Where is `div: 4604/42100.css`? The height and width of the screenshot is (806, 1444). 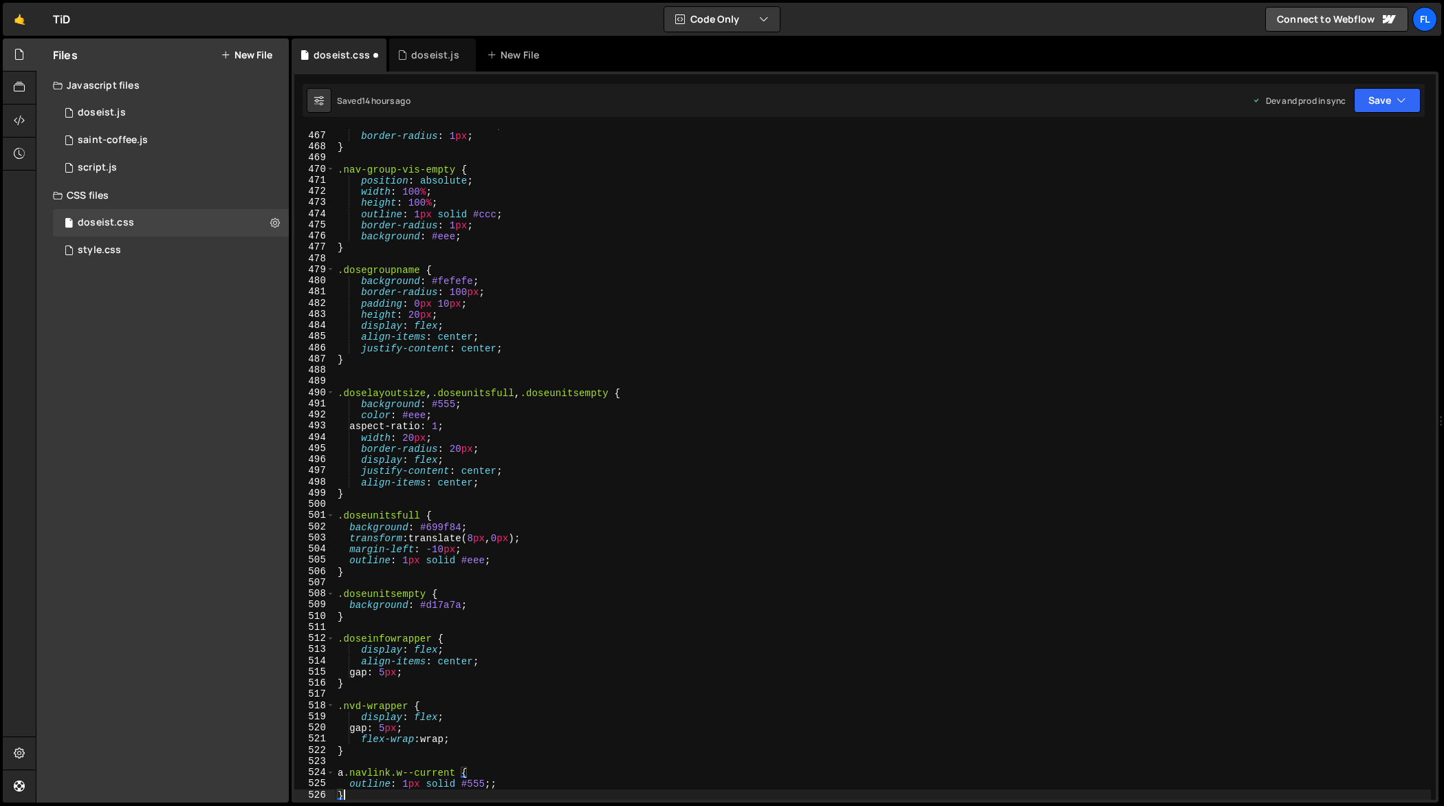
div: 4604/42100.css is located at coordinates (171, 223).